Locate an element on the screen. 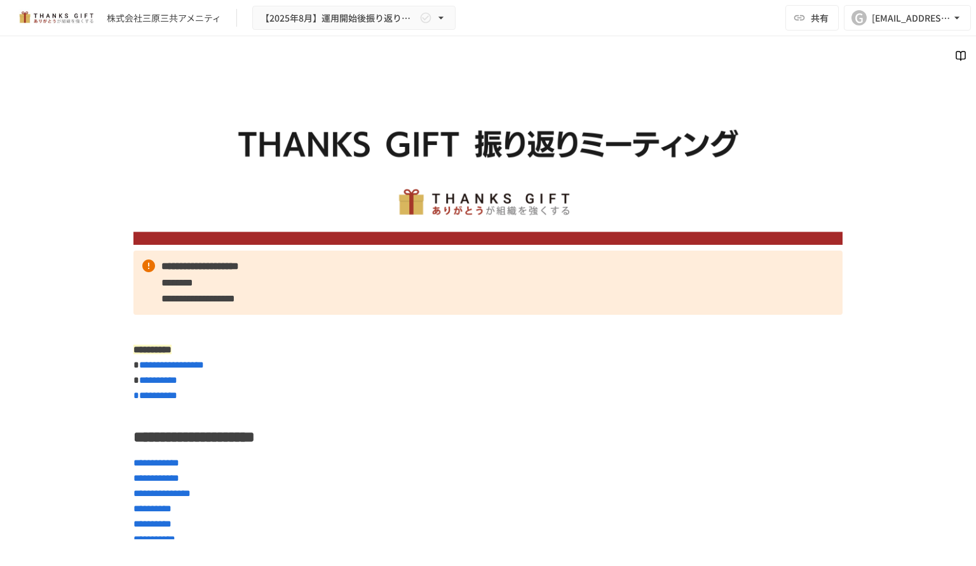 The height and width of the screenshot is (566, 976). div: G is located at coordinates (859, 18).